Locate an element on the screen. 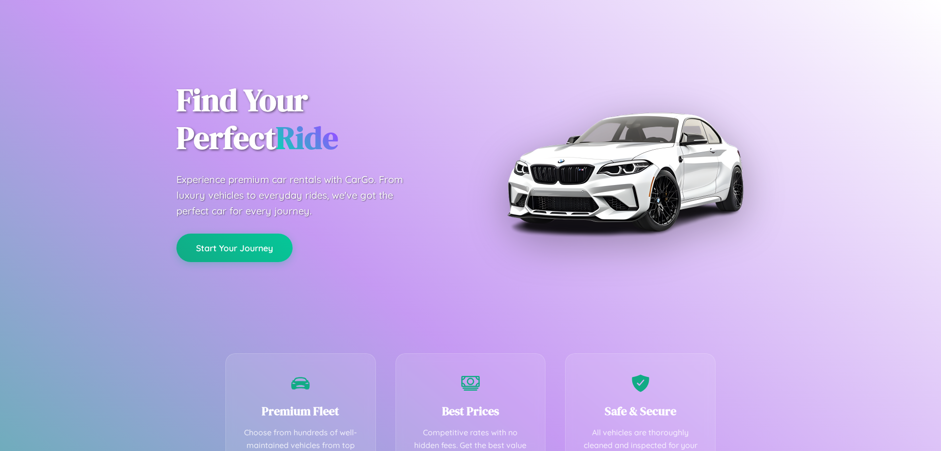  img: Premium BMW car rental vehicle is located at coordinates (625, 172).